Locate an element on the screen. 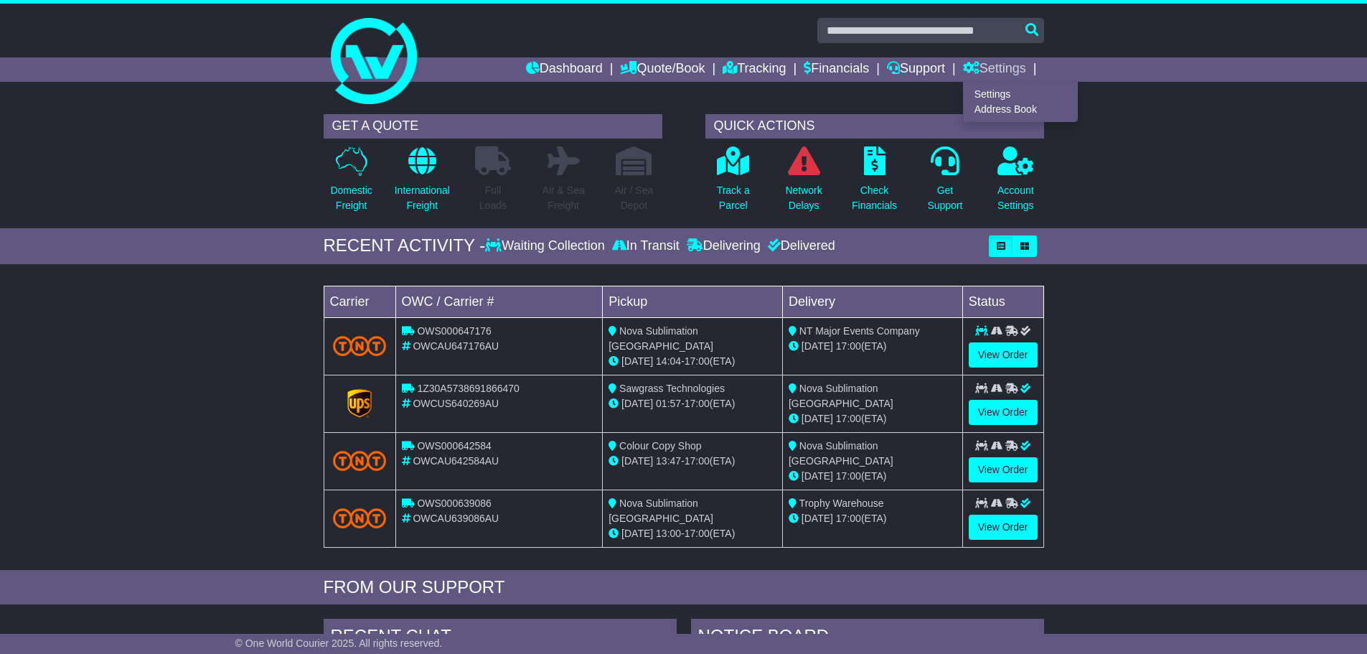  td: Delivery is located at coordinates (872, 301).